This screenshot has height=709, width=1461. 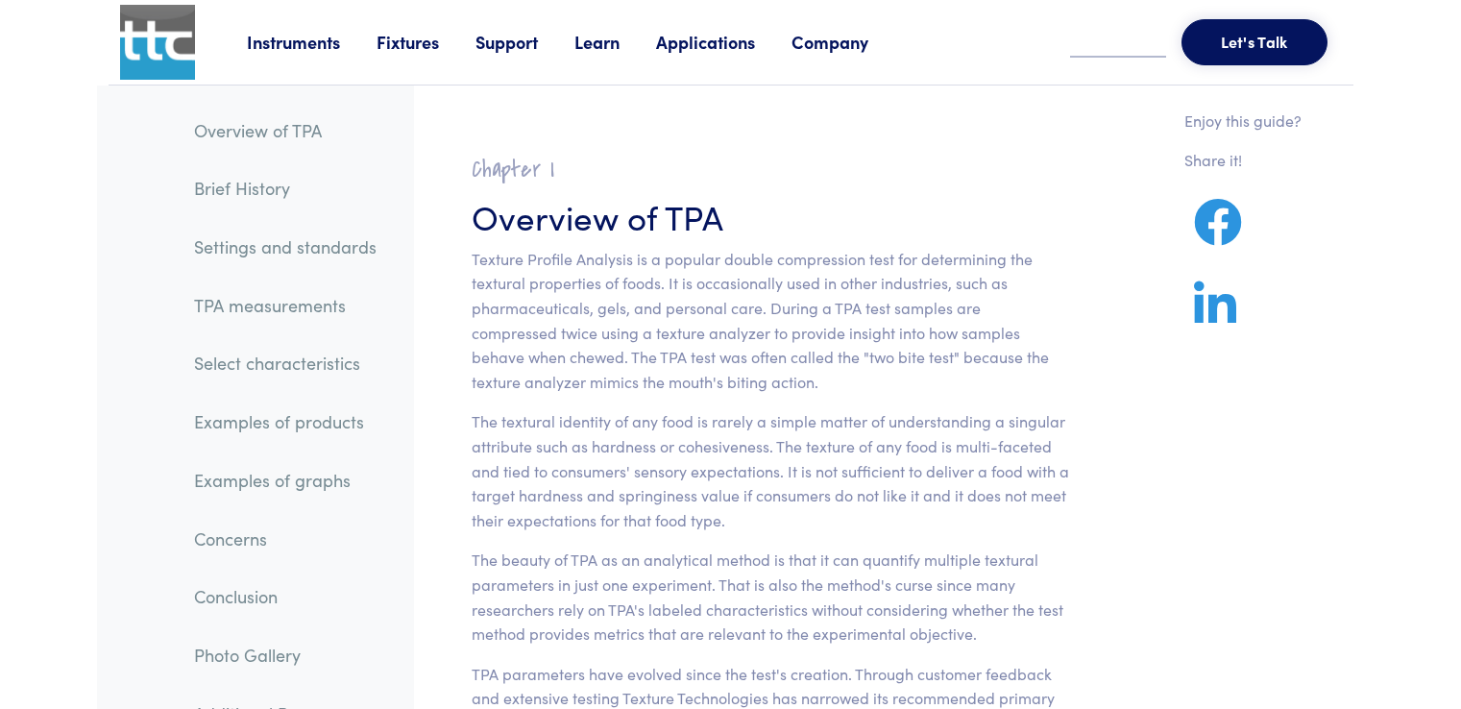 What do you see at coordinates (285, 480) in the screenshot?
I see `a: Examples of graphs` at bounding box center [285, 480].